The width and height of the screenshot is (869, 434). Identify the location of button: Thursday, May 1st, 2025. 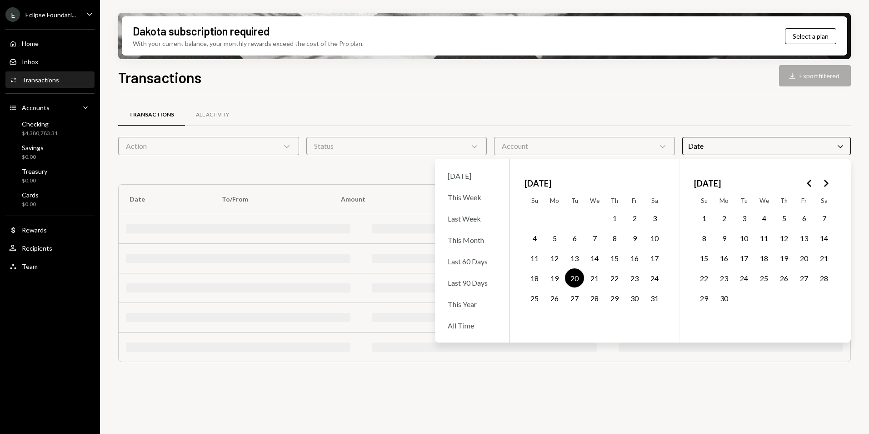
(615, 218).